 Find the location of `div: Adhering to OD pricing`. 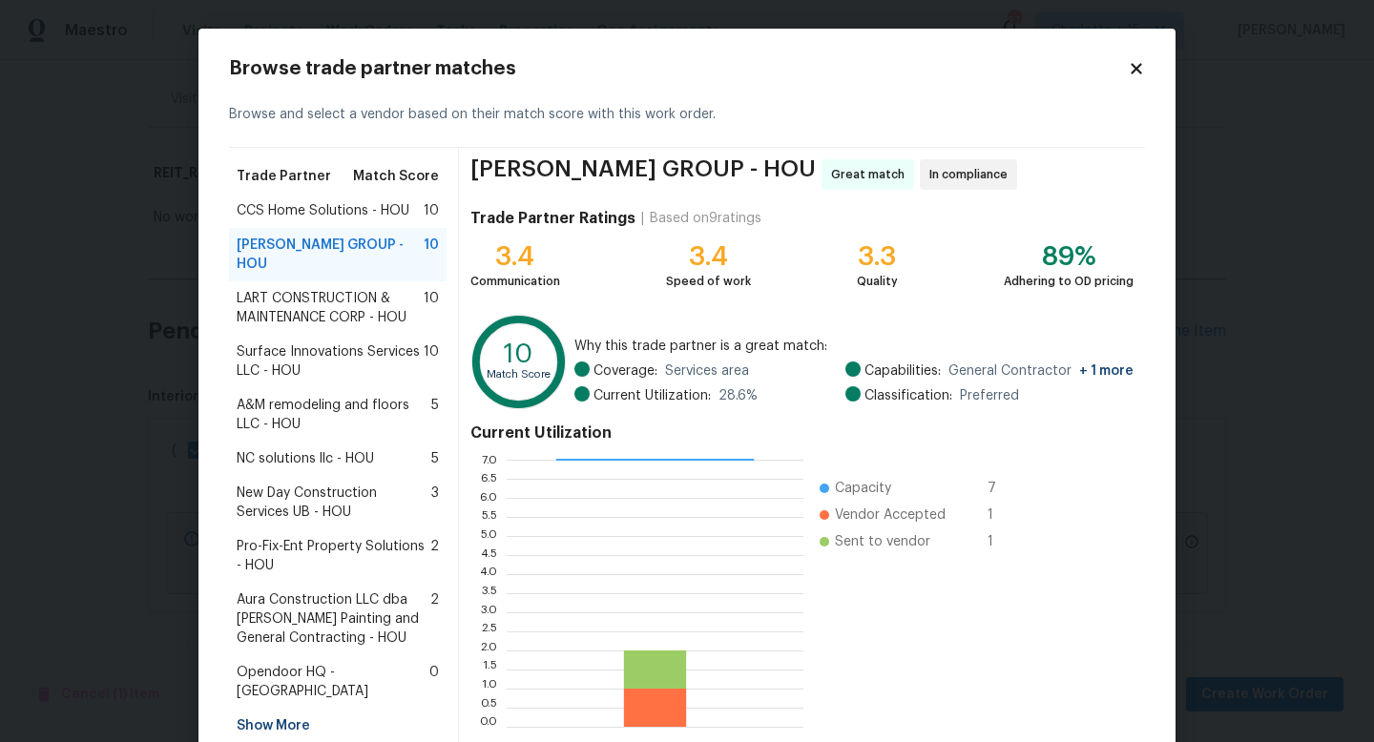

div: Adhering to OD pricing is located at coordinates (1068, 281).